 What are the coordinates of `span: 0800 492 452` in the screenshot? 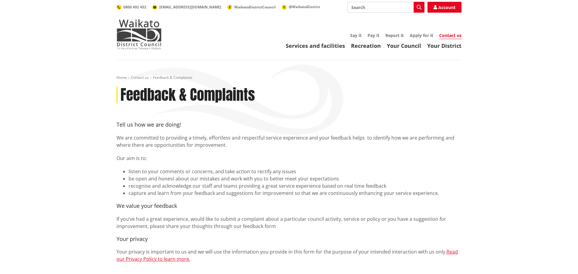 It's located at (135, 7).